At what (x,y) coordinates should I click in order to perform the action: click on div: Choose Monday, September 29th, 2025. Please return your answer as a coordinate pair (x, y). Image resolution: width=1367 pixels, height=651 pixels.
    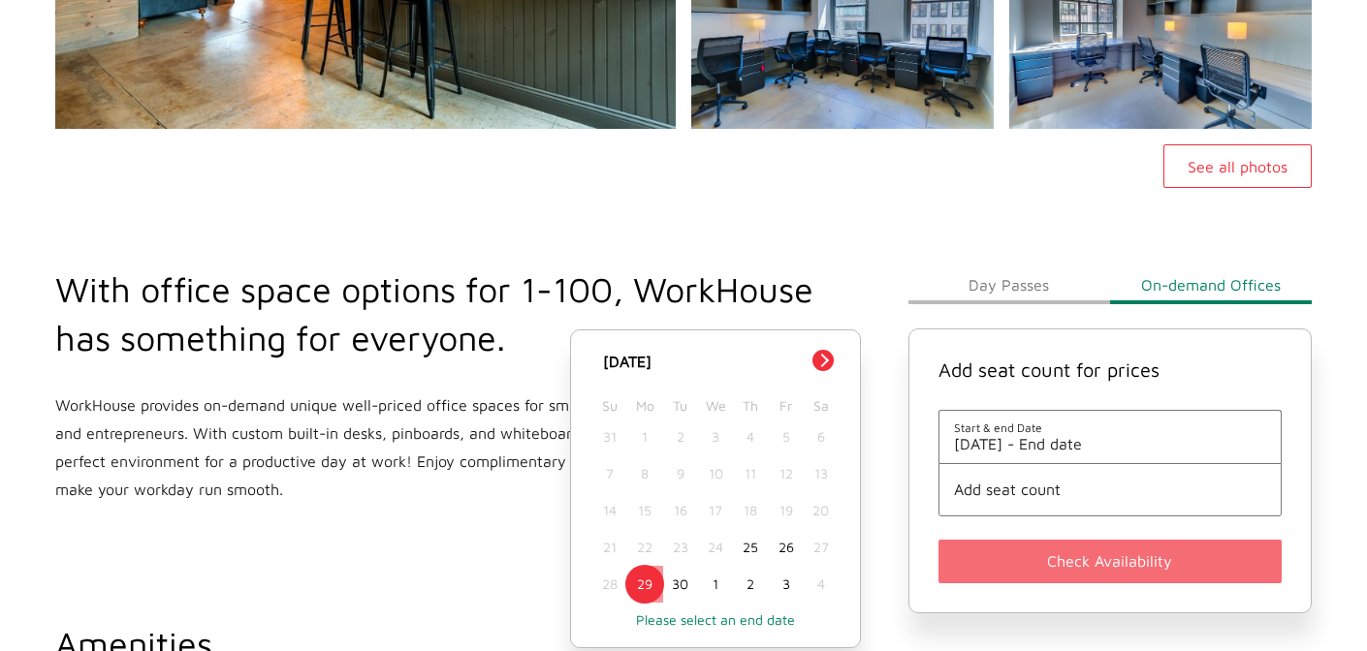
    Looking at the image, I should click on (645, 584).